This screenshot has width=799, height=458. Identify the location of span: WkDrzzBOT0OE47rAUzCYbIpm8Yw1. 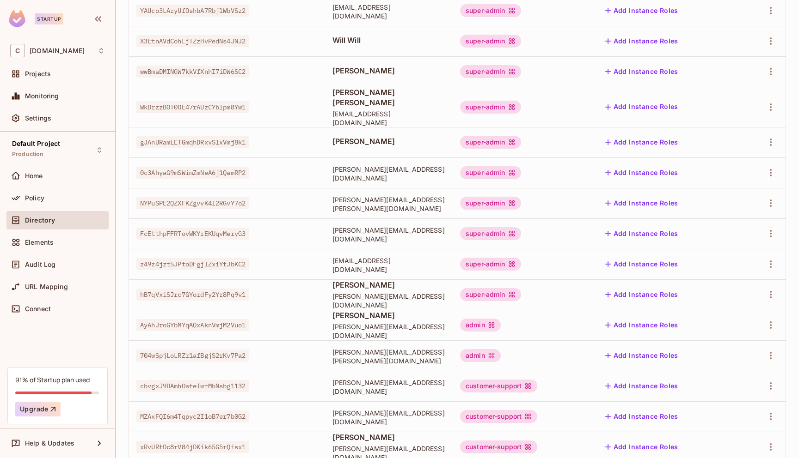
(193, 107).